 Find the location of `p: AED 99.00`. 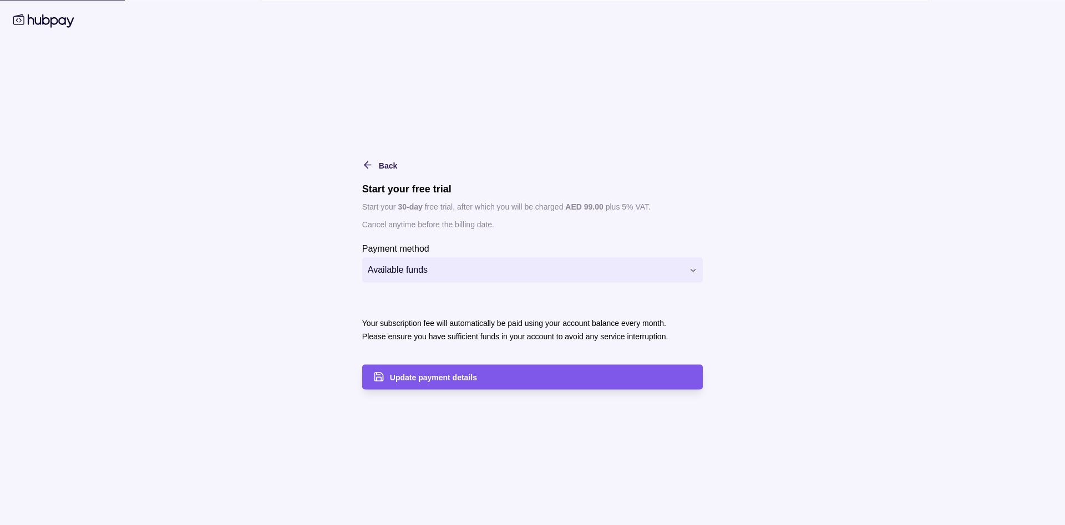

p: AED 99.00 is located at coordinates (584, 206).